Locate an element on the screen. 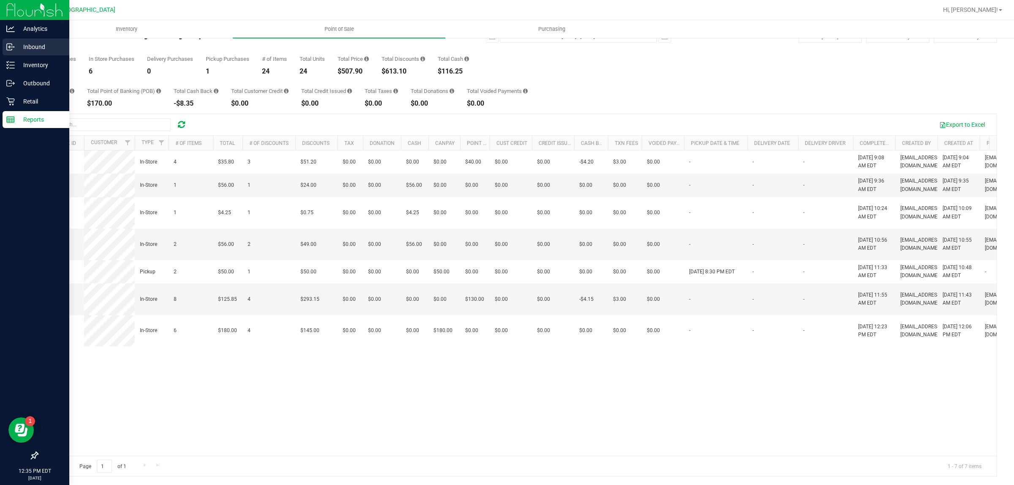  p: 12:35 PM EDT is located at coordinates (35, 471).